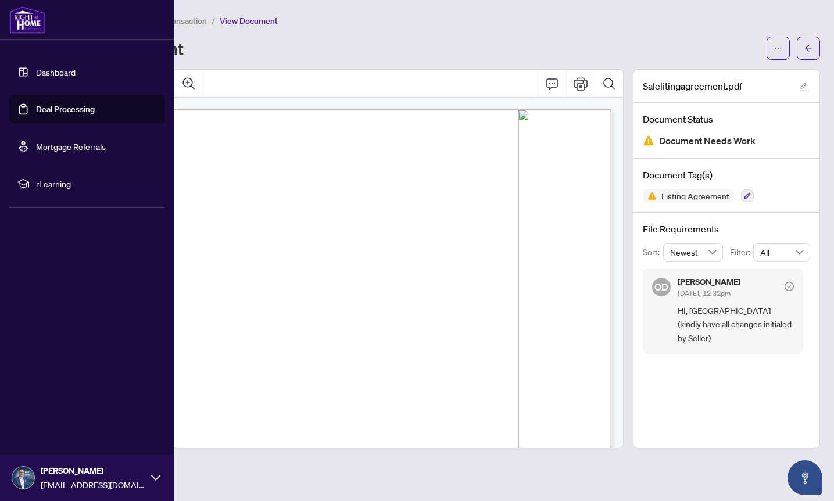  What do you see at coordinates (652, 252) in the screenshot?
I see `p: Sort:` at bounding box center [652, 252].